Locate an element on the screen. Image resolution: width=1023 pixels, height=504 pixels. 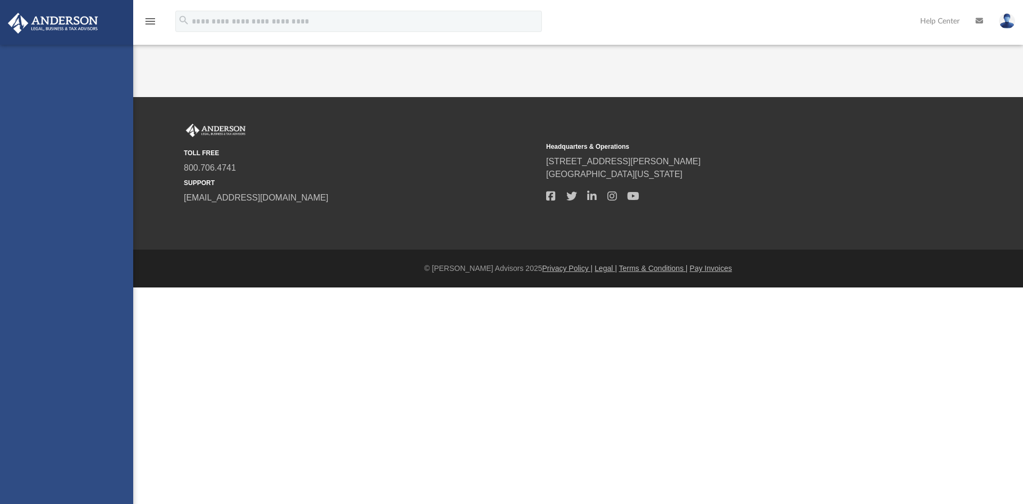
i: search is located at coordinates (184, 20).